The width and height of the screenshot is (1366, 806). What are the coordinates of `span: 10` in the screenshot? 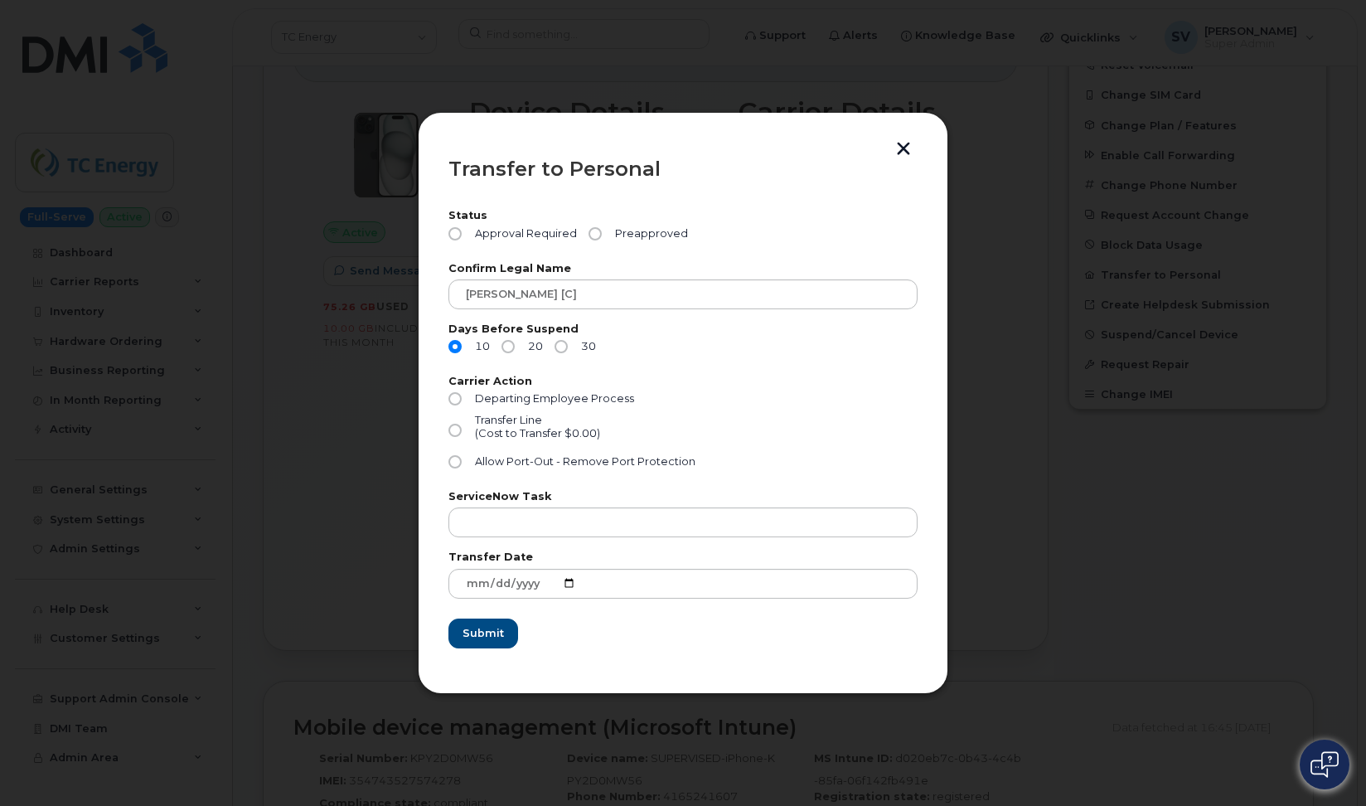 It's located at (479, 346).